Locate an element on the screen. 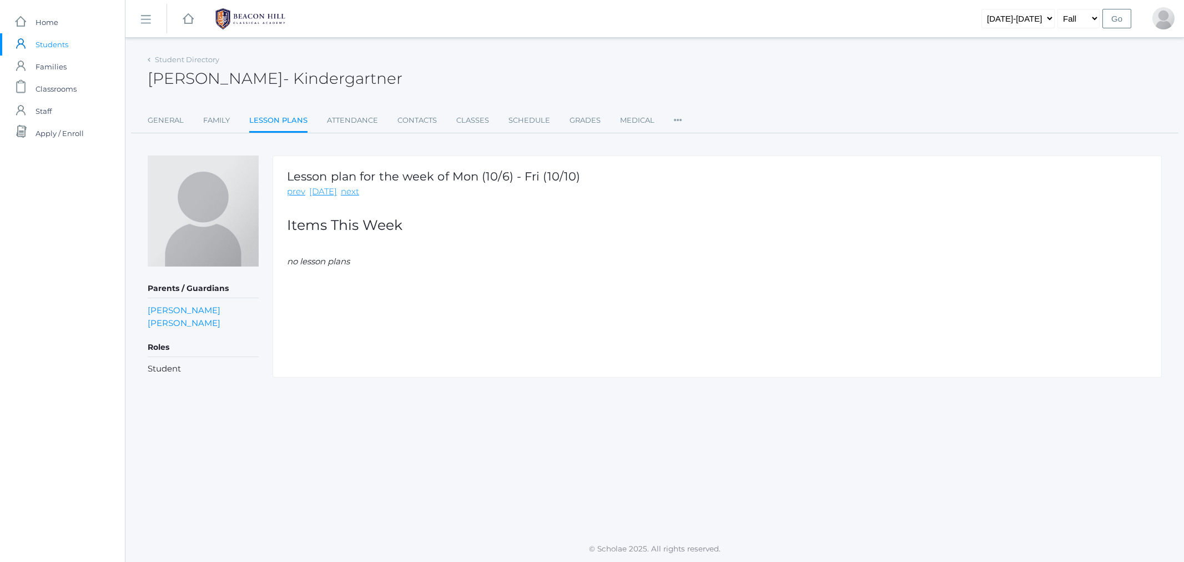 The width and height of the screenshot is (1184, 562). a: Medical is located at coordinates (637, 120).